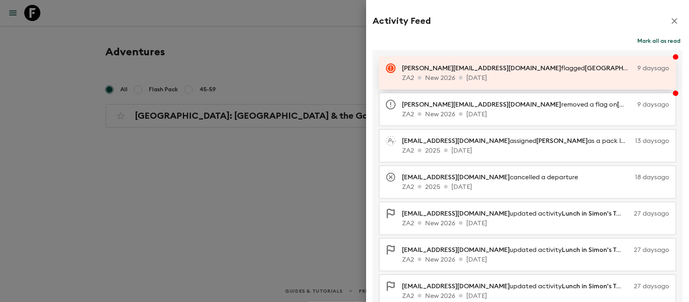  What do you see at coordinates (517, 141) in the screenshot?
I see `p: assigned as a pack leader` at bounding box center [517, 141].